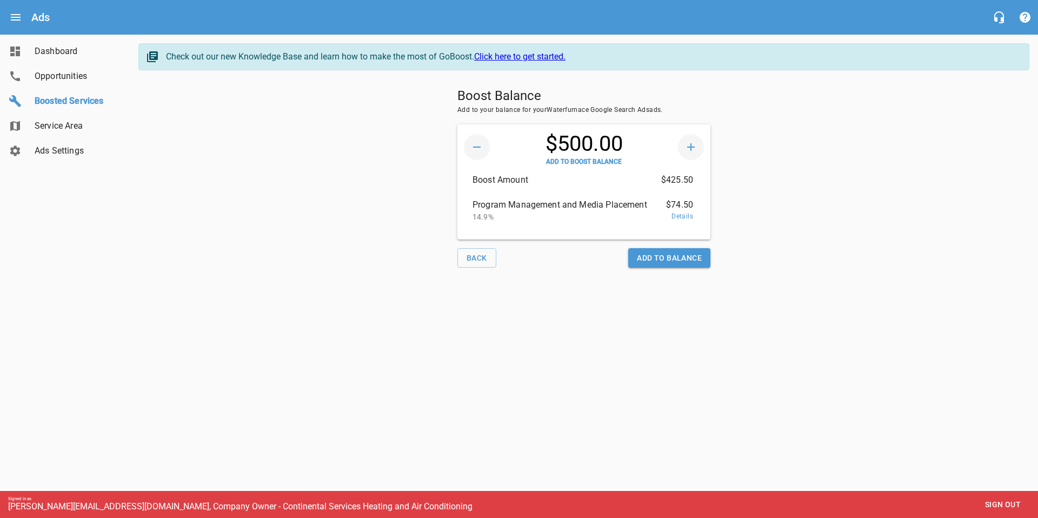 This screenshot has width=1038, height=518. I want to click on span: Sign out, so click(1003, 505).